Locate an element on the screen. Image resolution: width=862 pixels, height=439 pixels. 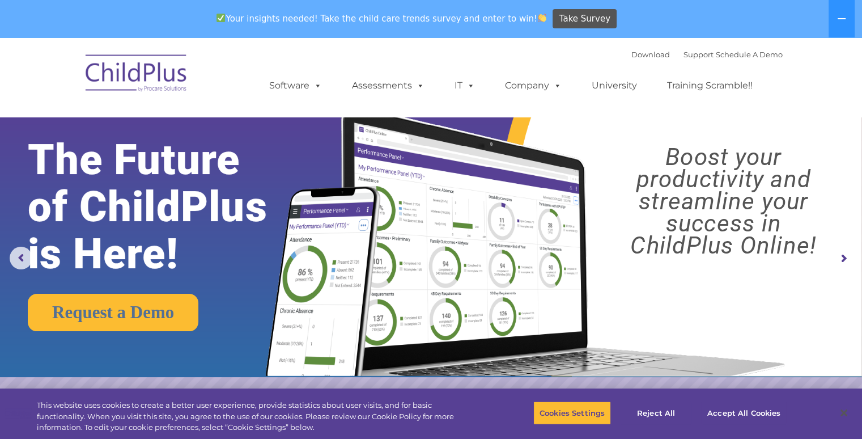
button: Close is located at coordinates (844, 413).